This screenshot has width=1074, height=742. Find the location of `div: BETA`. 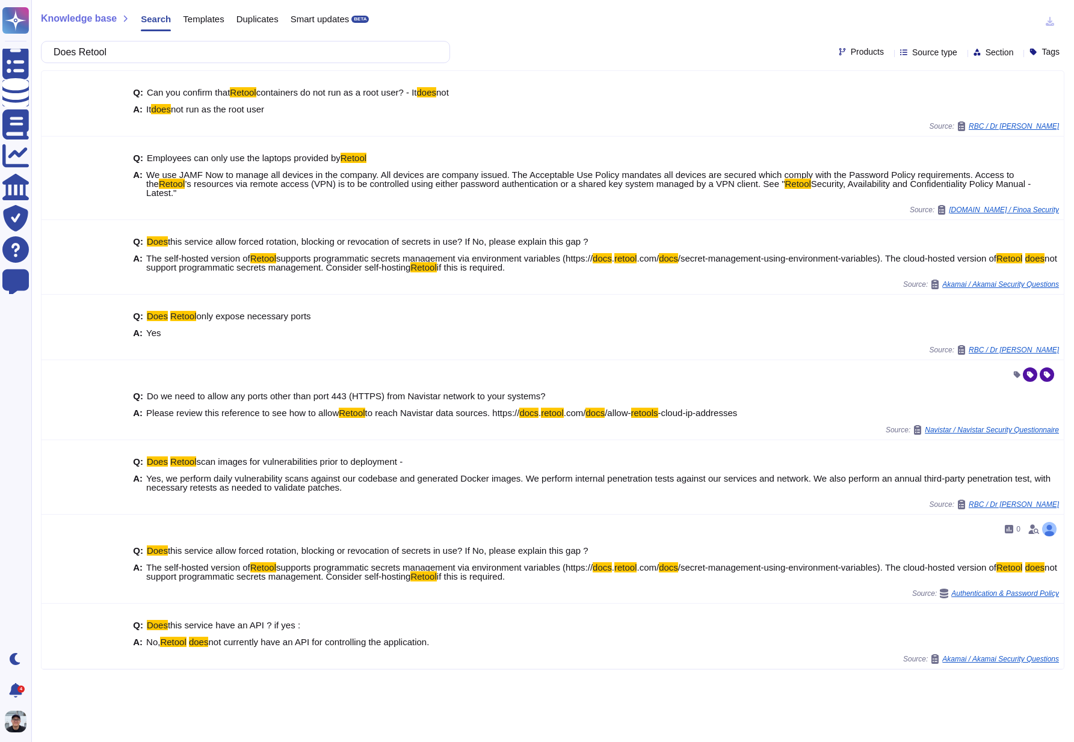

div: BETA is located at coordinates (360, 19).